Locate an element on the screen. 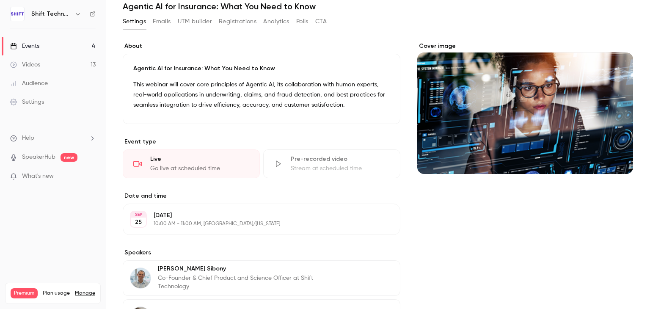  h6: Shift Technology is located at coordinates (51, 14).